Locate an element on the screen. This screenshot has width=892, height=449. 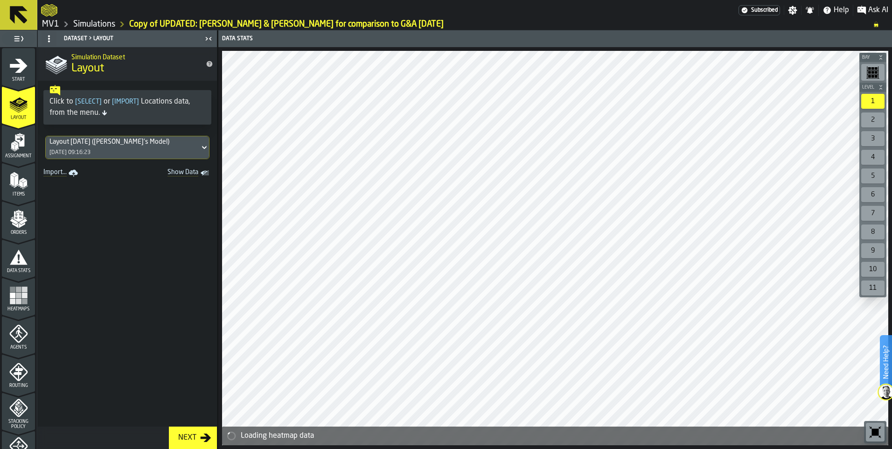
li: menu Orders is located at coordinates (18, 220).